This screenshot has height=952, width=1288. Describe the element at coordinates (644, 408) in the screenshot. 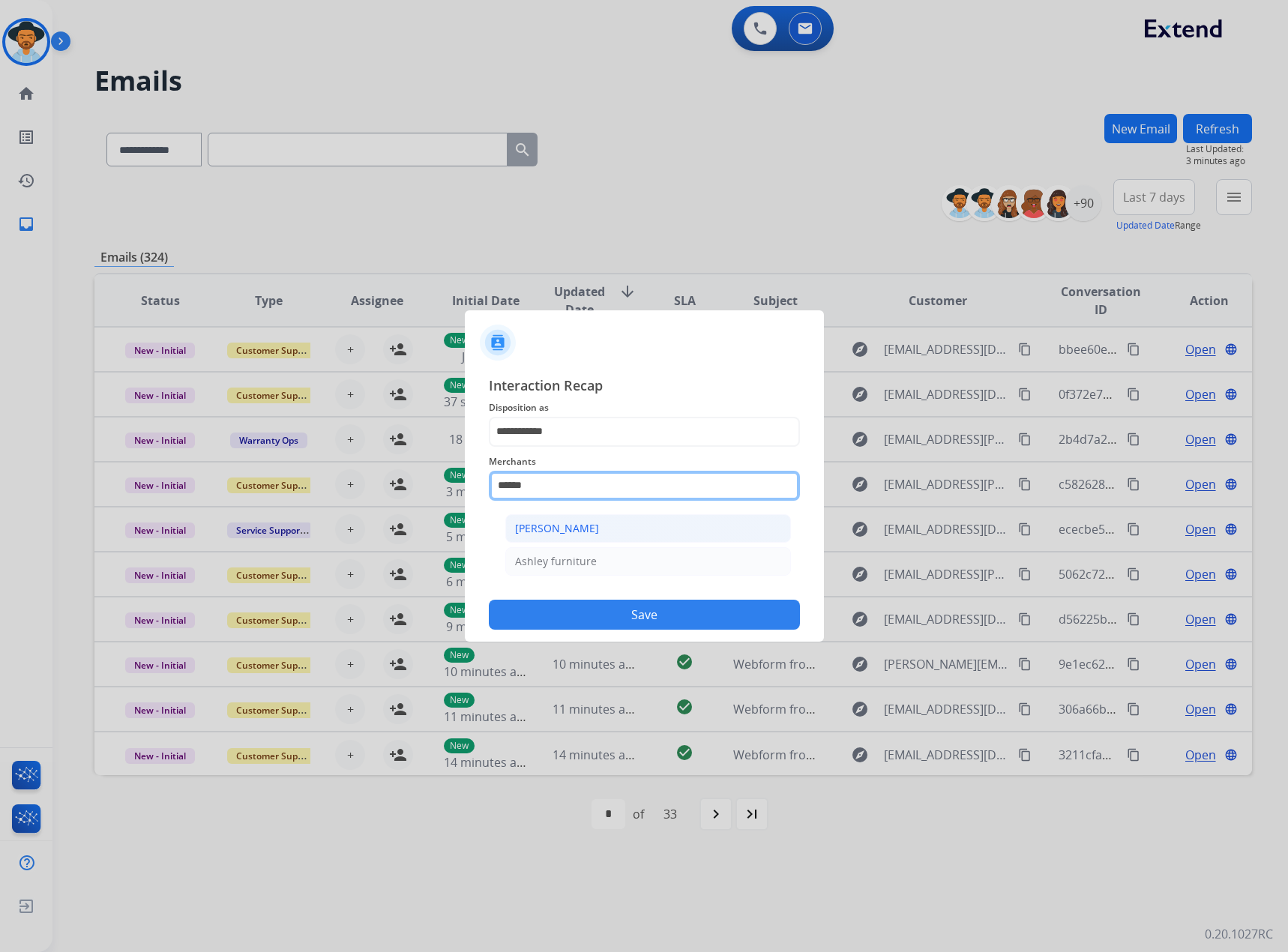

I see `span: Disposition as` at that location.